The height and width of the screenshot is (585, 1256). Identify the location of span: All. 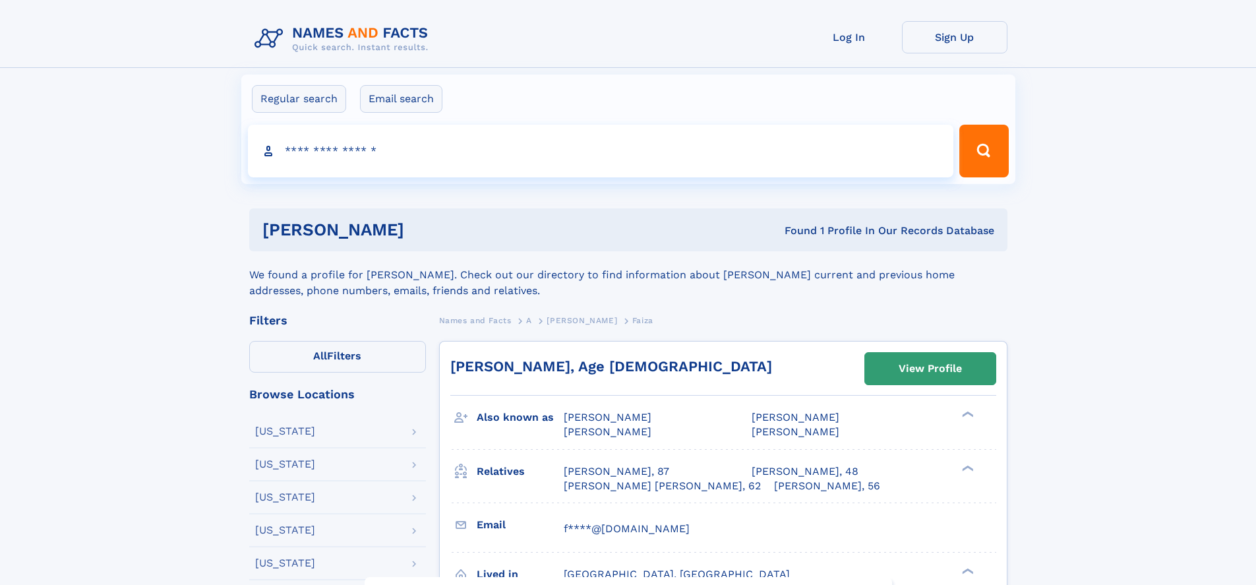
(320, 355).